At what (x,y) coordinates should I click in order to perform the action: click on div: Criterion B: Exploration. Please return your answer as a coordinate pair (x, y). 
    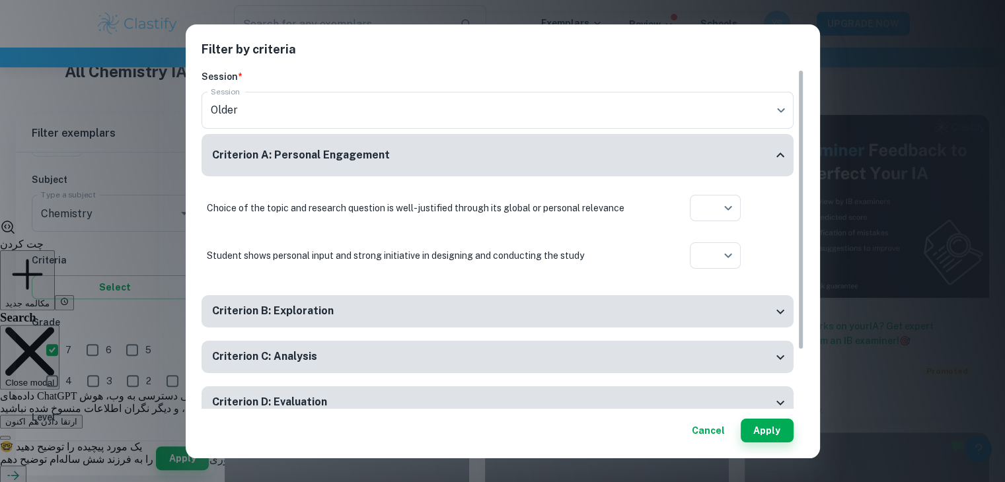
    Looking at the image, I should click on (497, 311).